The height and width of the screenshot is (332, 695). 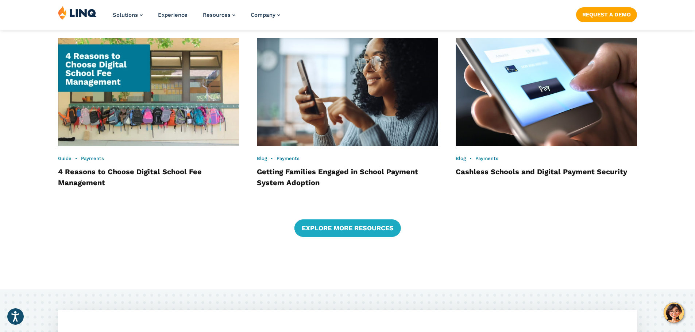 What do you see at coordinates (128, 15) in the screenshot?
I see `a: Solutions` at bounding box center [128, 15].